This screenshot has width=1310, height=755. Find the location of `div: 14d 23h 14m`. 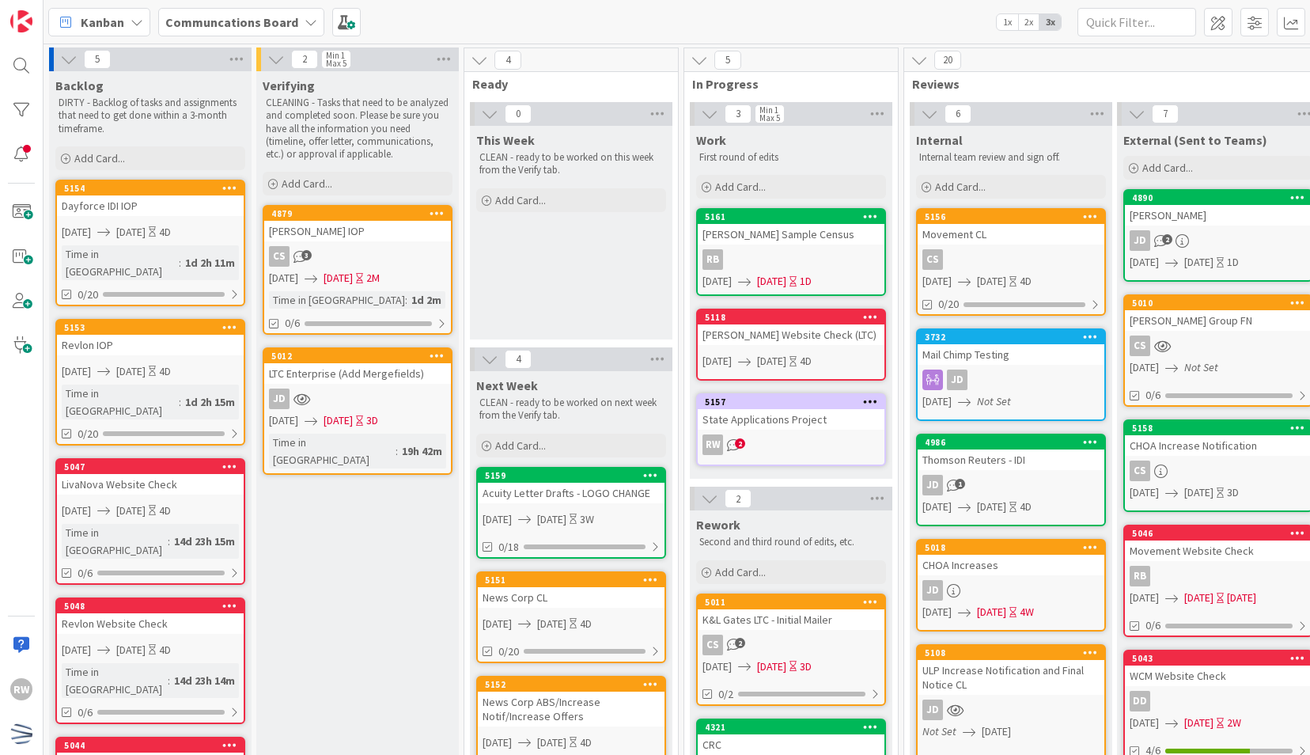

div: 14d 23h 14m is located at coordinates (204, 680).